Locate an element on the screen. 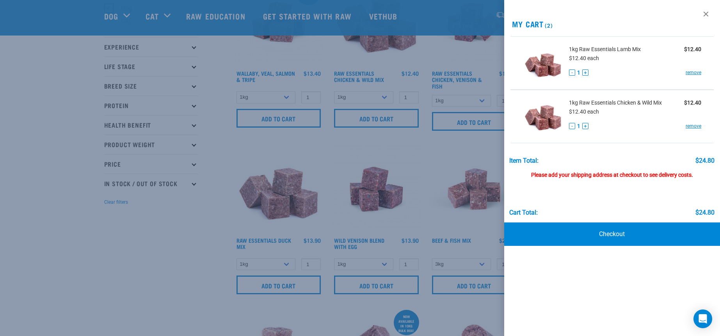 This screenshot has width=720, height=336. span: (2) is located at coordinates (548, 25).